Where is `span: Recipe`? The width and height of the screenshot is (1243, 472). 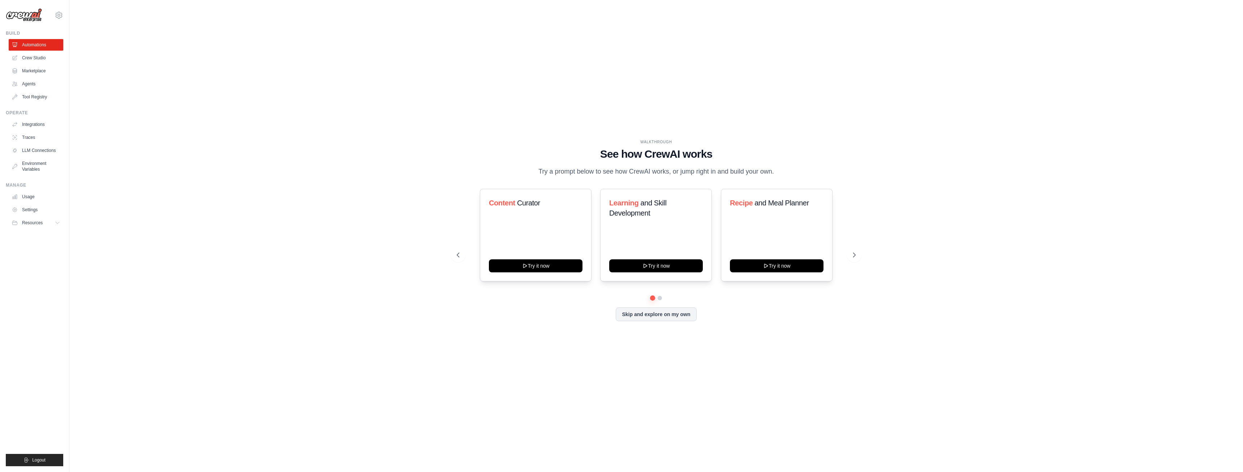 span: Recipe is located at coordinates (741, 203).